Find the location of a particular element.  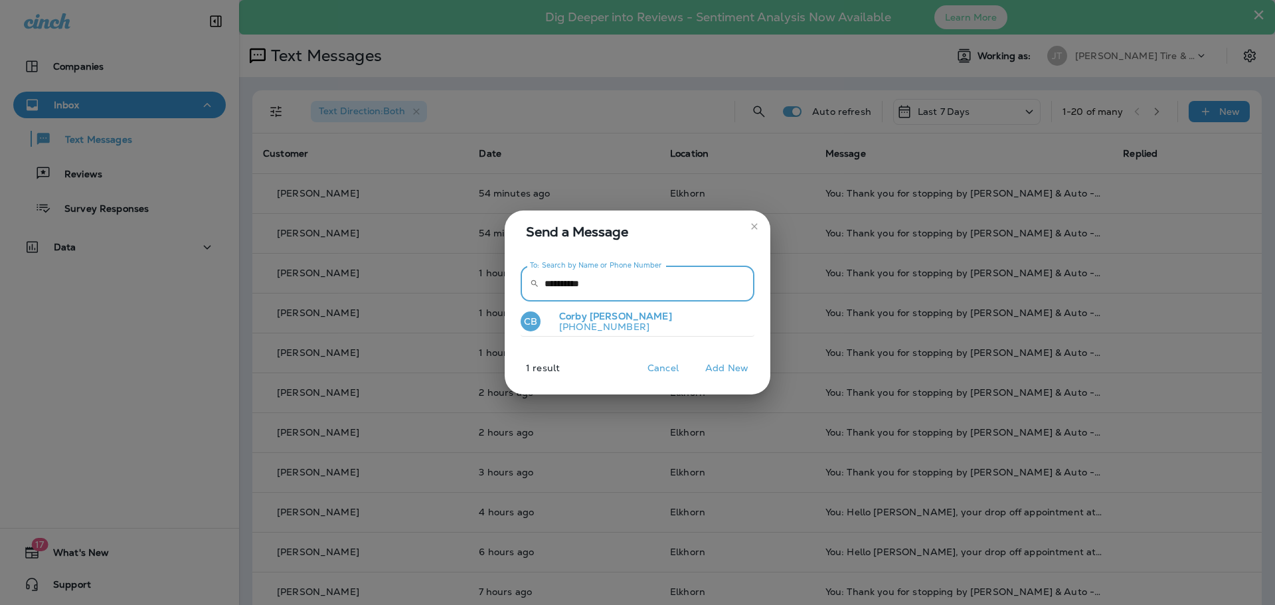

span: Corby is located at coordinates (573, 316).